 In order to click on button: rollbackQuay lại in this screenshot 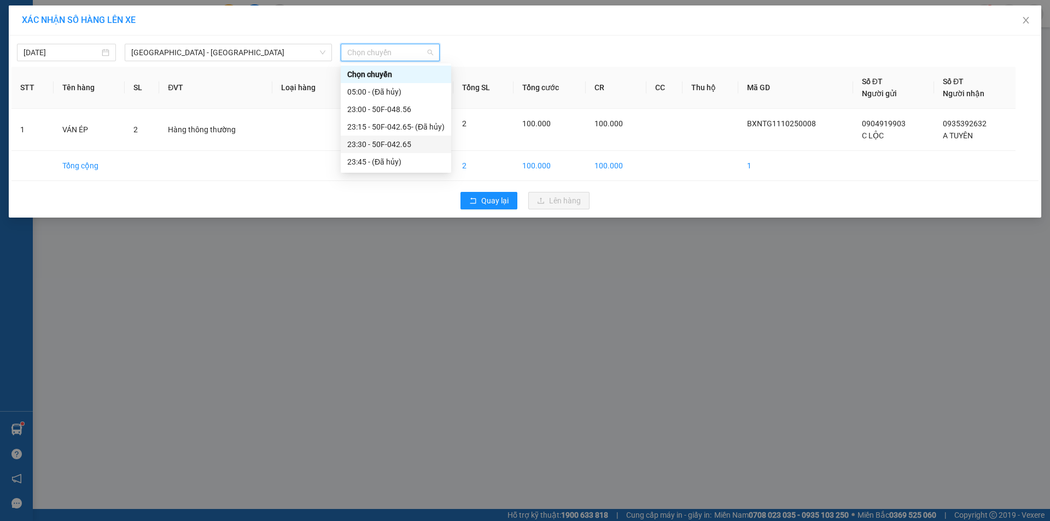, I will do `click(489, 201)`.